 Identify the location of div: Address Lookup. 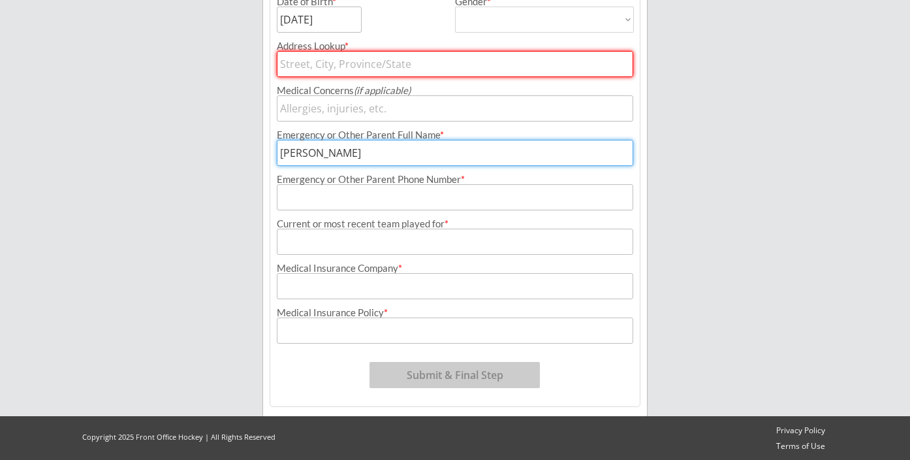
(455, 46).